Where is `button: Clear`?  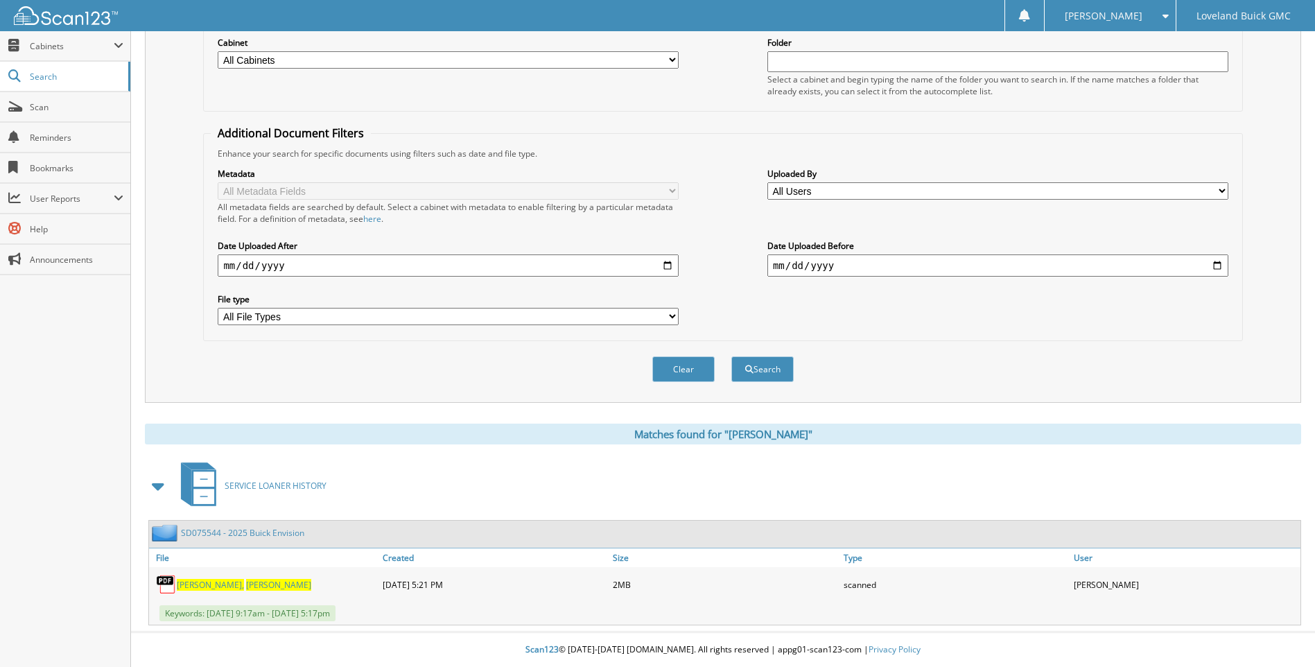 button: Clear is located at coordinates (683, 369).